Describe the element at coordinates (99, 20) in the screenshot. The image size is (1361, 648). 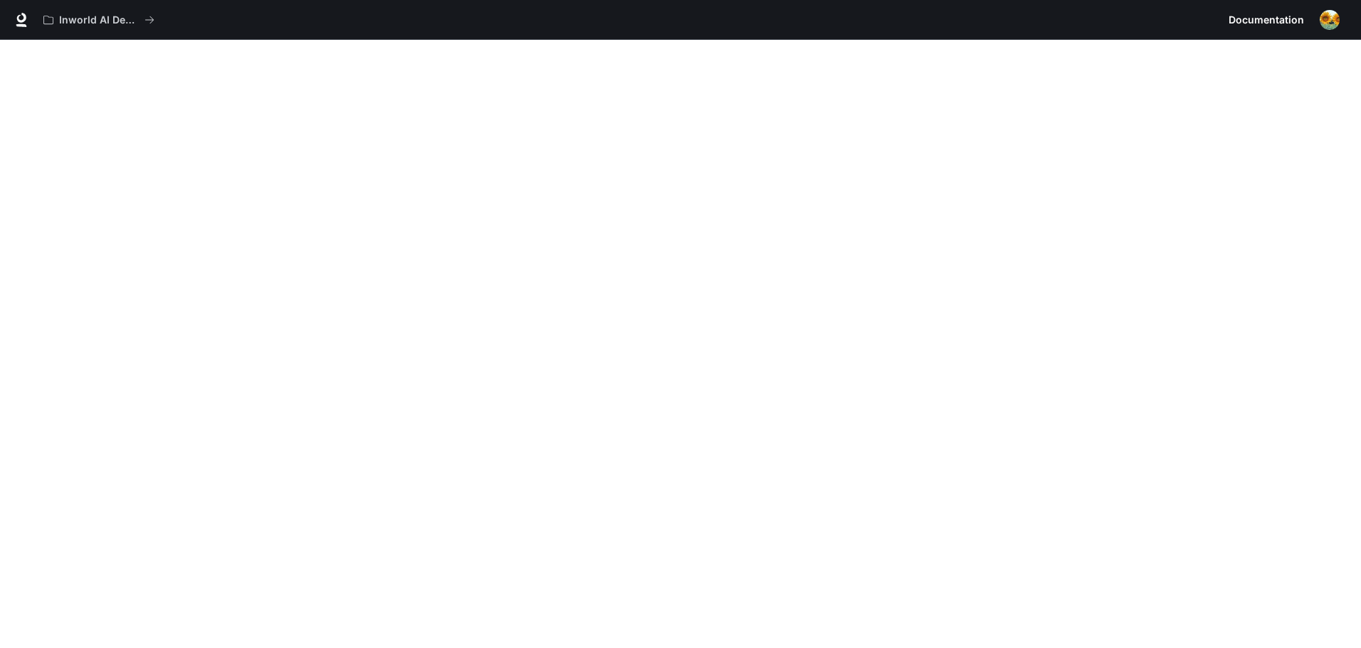
I see `p: Inworld AI Demos` at that location.